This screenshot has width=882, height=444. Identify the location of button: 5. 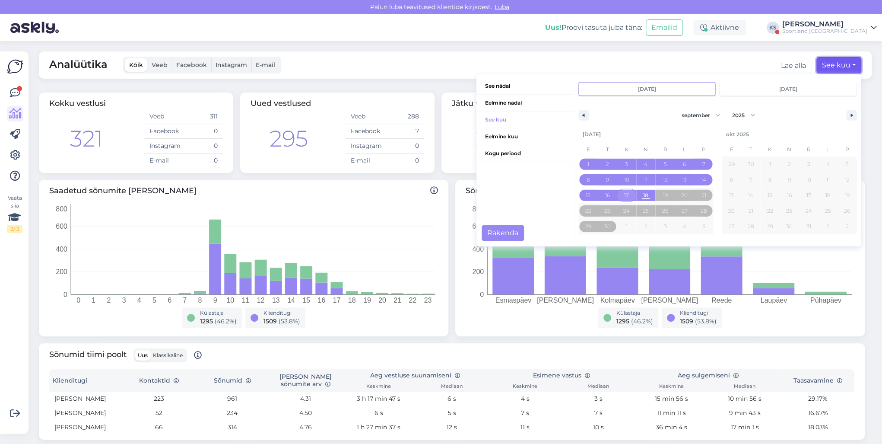
(665, 164).